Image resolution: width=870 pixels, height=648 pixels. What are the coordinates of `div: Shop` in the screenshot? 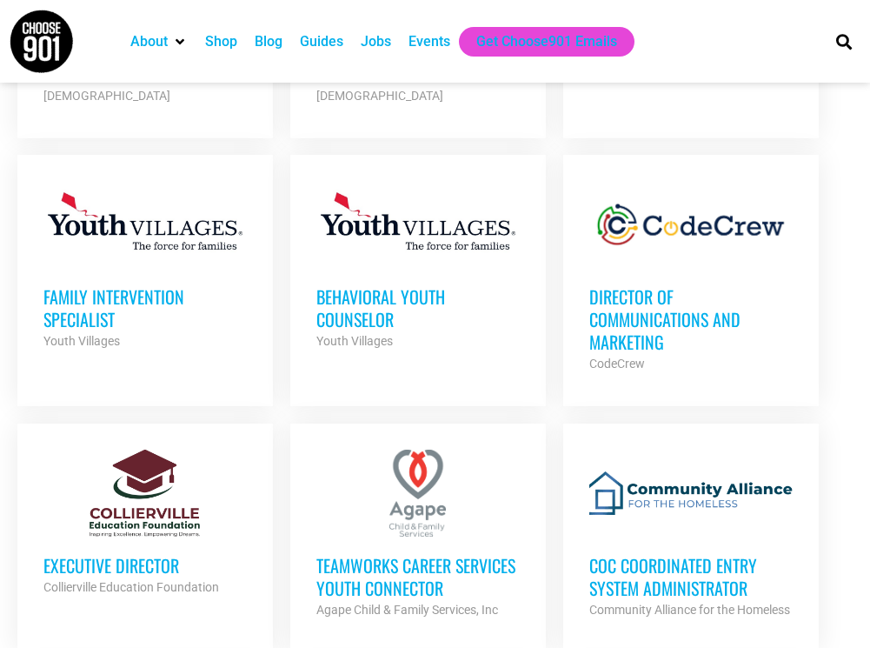 It's located at (221, 42).